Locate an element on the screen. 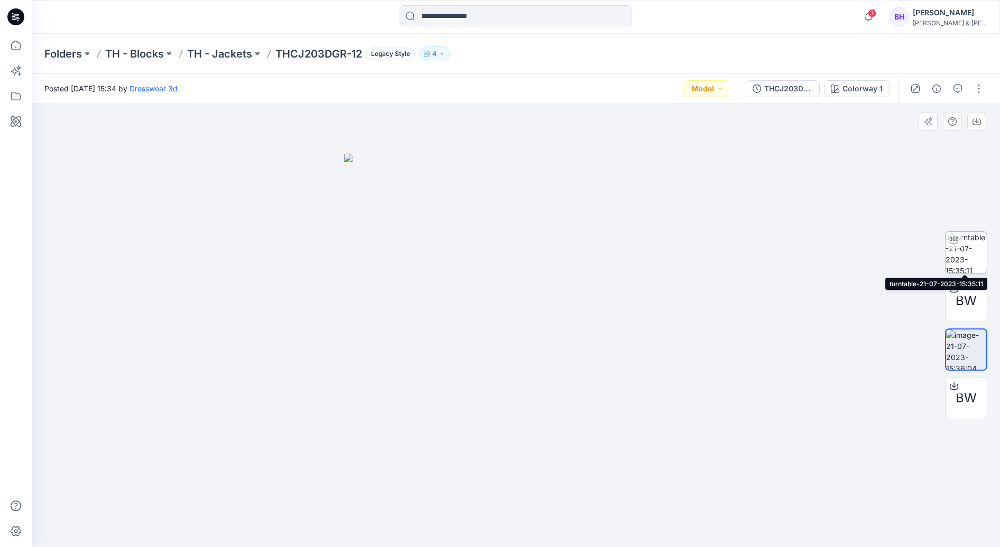 The height and width of the screenshot is (547, 1000). p: Folders is located at coordinates (63, 54).